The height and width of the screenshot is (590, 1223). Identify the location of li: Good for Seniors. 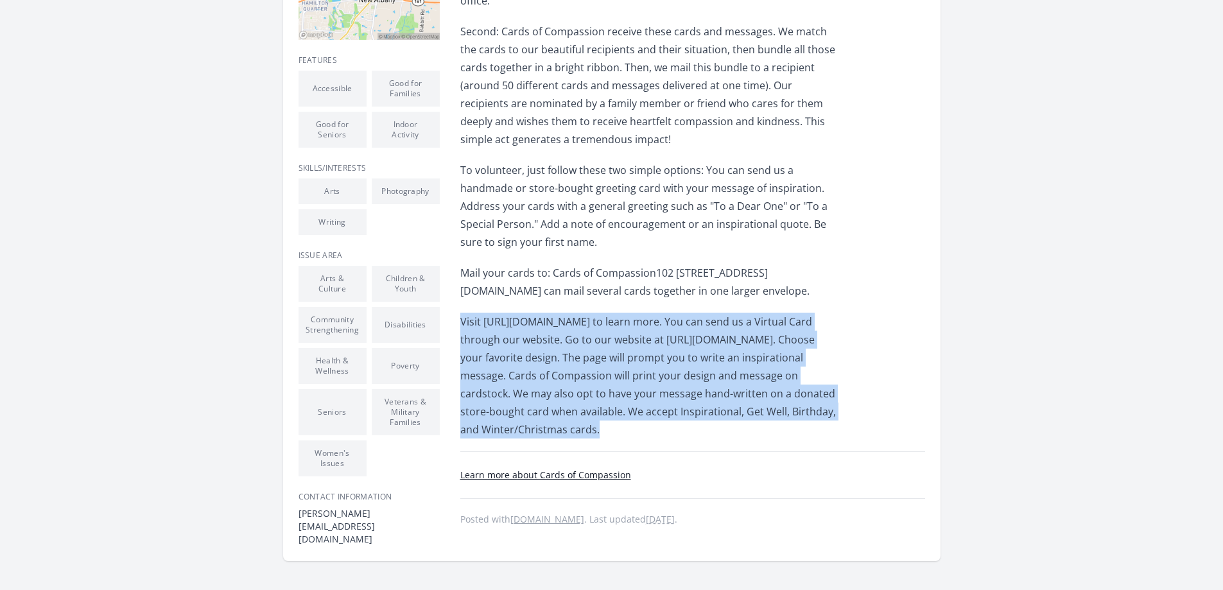
(333, 130).